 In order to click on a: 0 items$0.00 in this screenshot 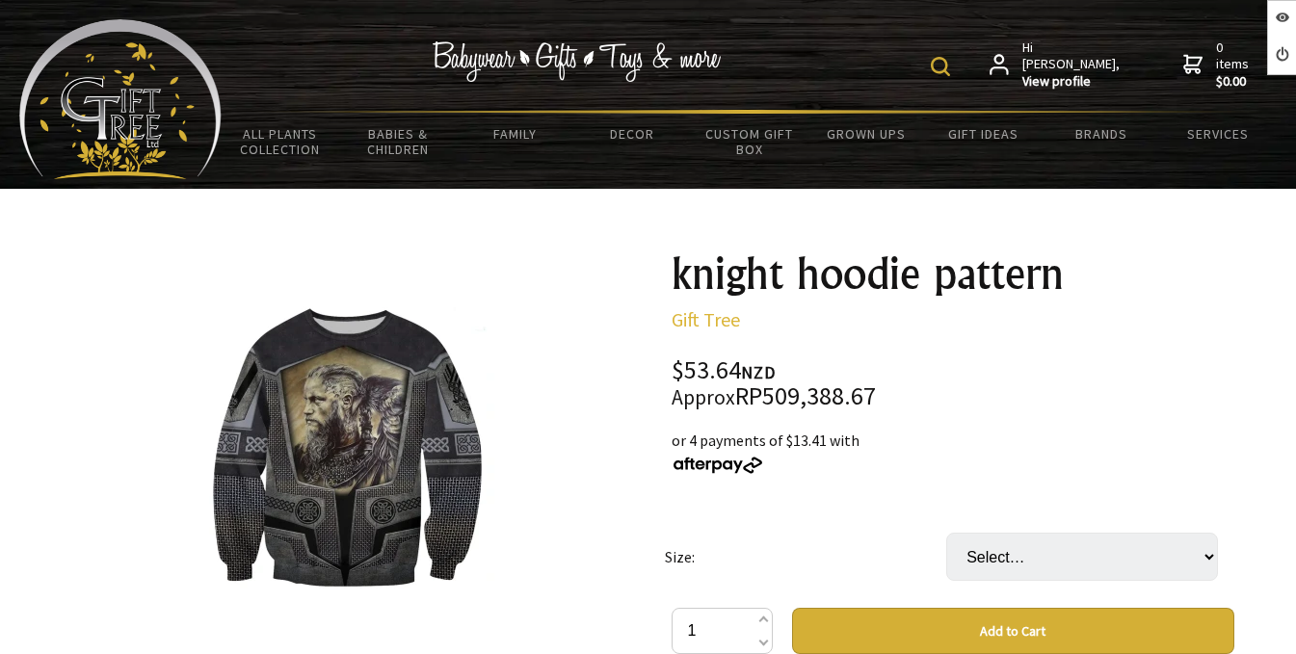, I will do `click(1218, 65)`.